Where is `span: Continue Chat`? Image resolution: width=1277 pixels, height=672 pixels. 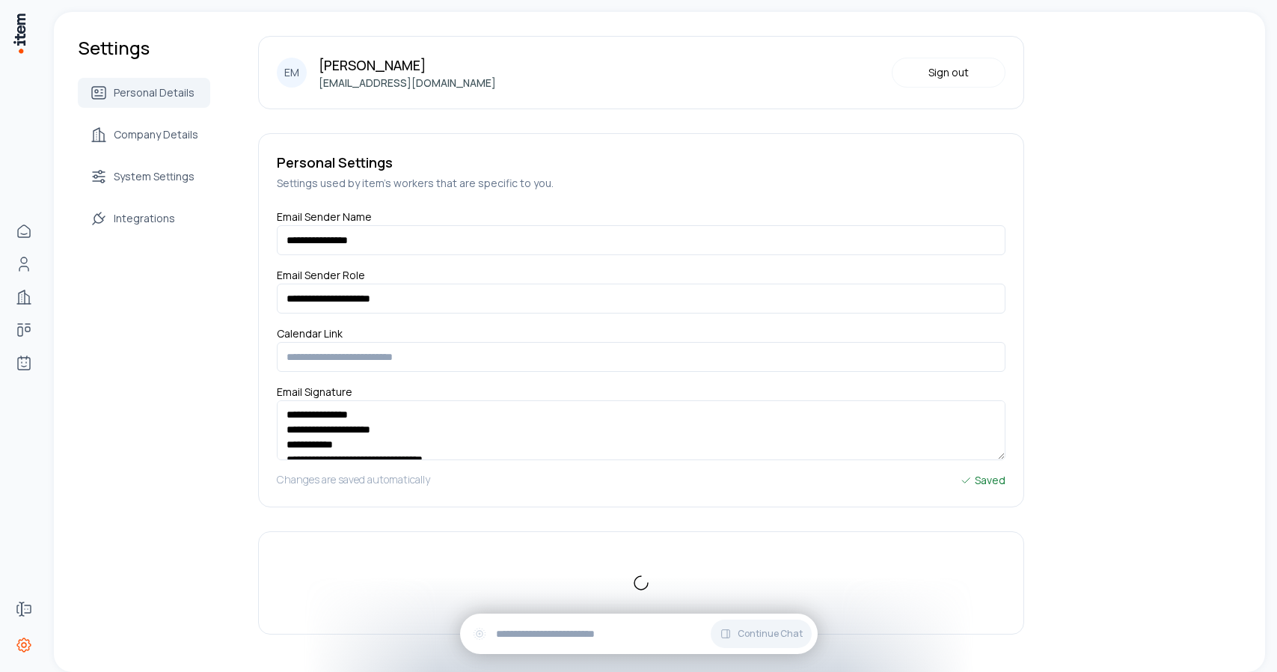 span: Continue Chat is located at coordinates (770, 634).